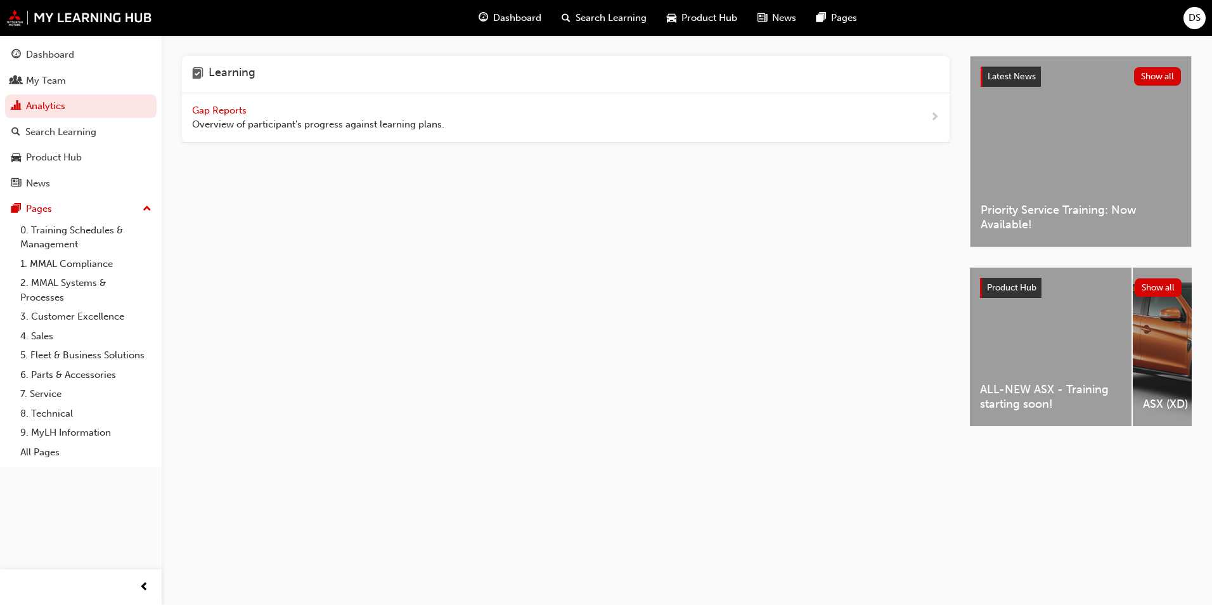  What do you see at coordinates (81, 209) in the screenshot?
I see `button: Pages` at bounding box center [81, 209].